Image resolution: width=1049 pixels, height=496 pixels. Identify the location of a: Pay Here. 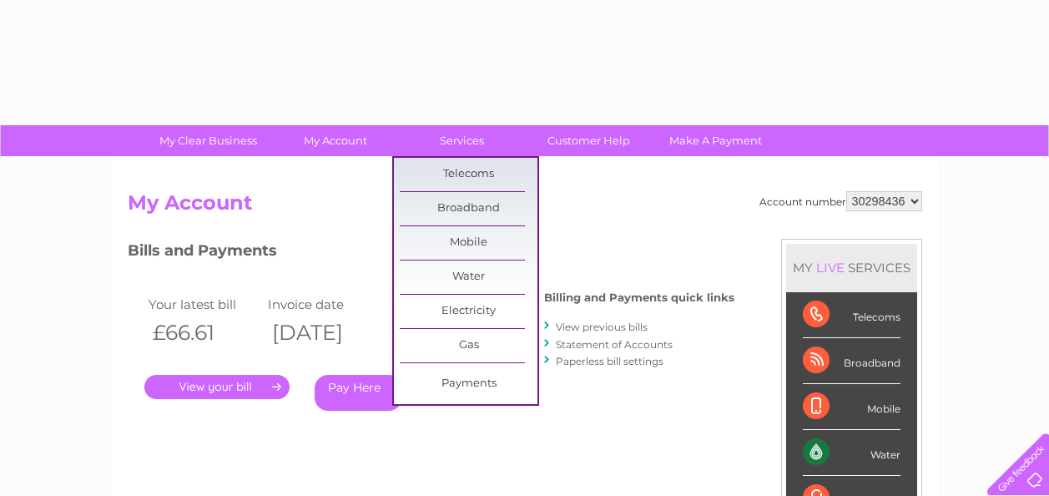
(358, 392).